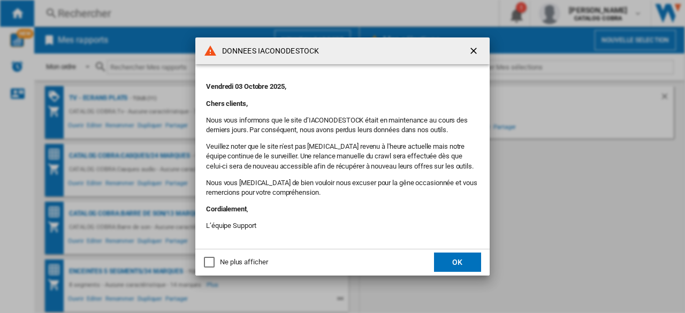  What do you see at coordinates (343, 226) in the screenshot?
I see `p: L’équipe Support` at bounding box center [343, 226].